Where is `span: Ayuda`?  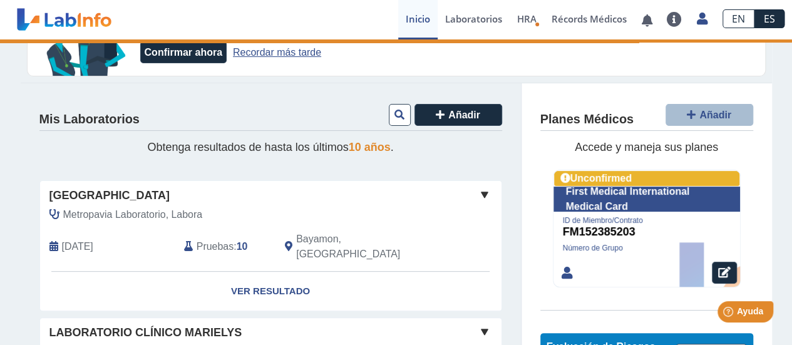
span: Ayuda is located at coordinates (69, 15).